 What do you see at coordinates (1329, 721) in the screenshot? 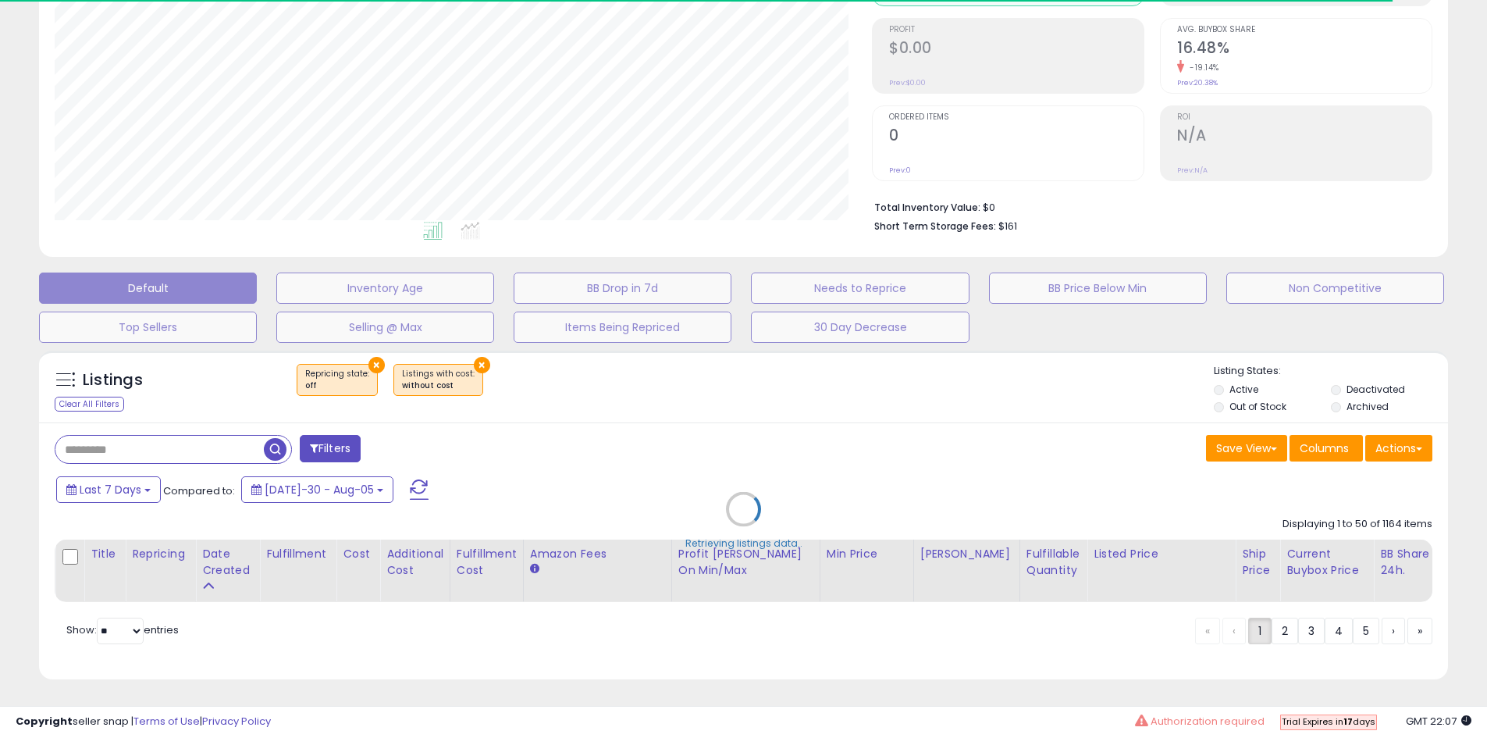
I see `span: Trial Expires in days` at bounding box center [1329, 721].